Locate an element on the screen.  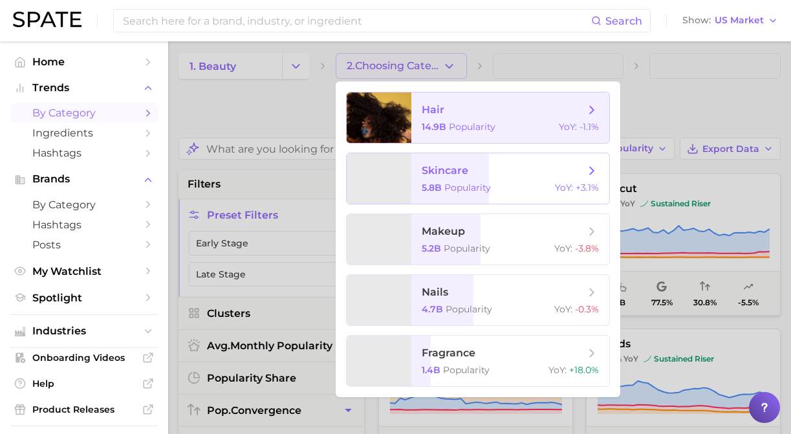
ul: 2.Choosing Category is located at coordinates (478, 239).